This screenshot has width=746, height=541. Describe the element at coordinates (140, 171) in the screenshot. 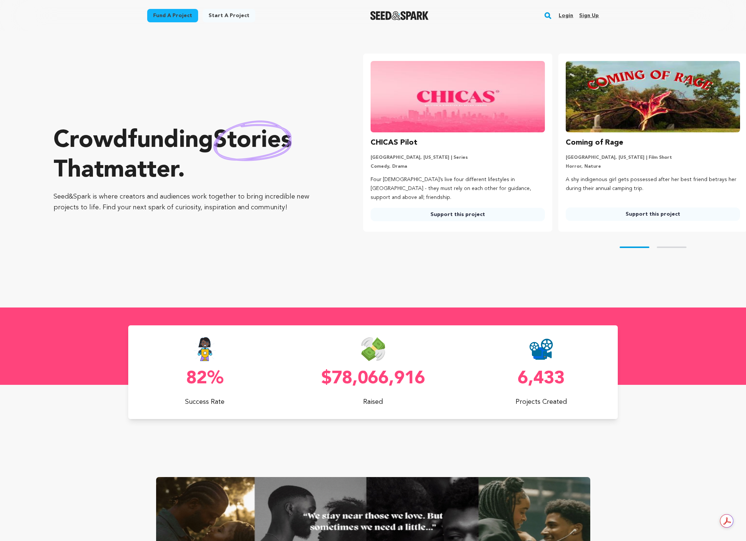

I see `span: matter` at that location.